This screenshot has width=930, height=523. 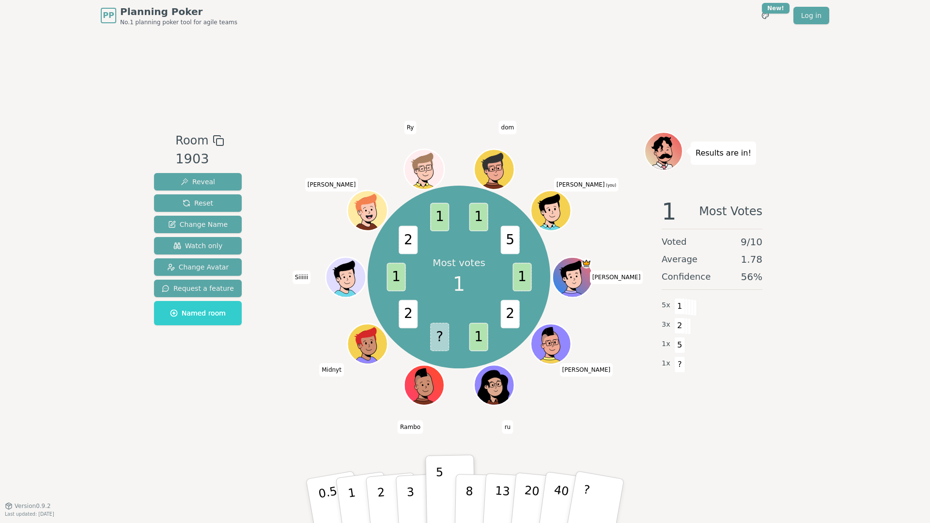 What do you see at coordinates (731, 211) in the screenshot?
I see `span: Most Votes` at bounding box center [731, 211].